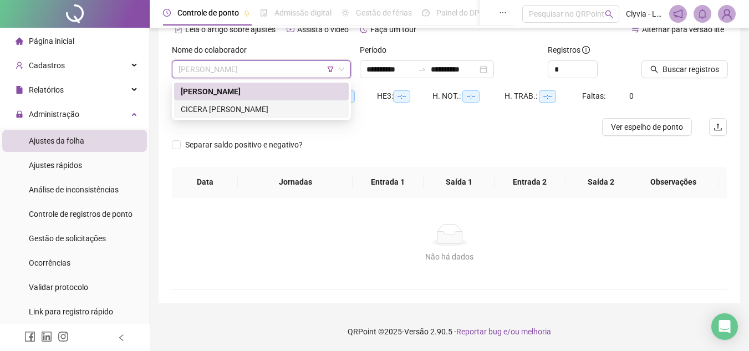  I want to click on span: lock, so click(19, 114).